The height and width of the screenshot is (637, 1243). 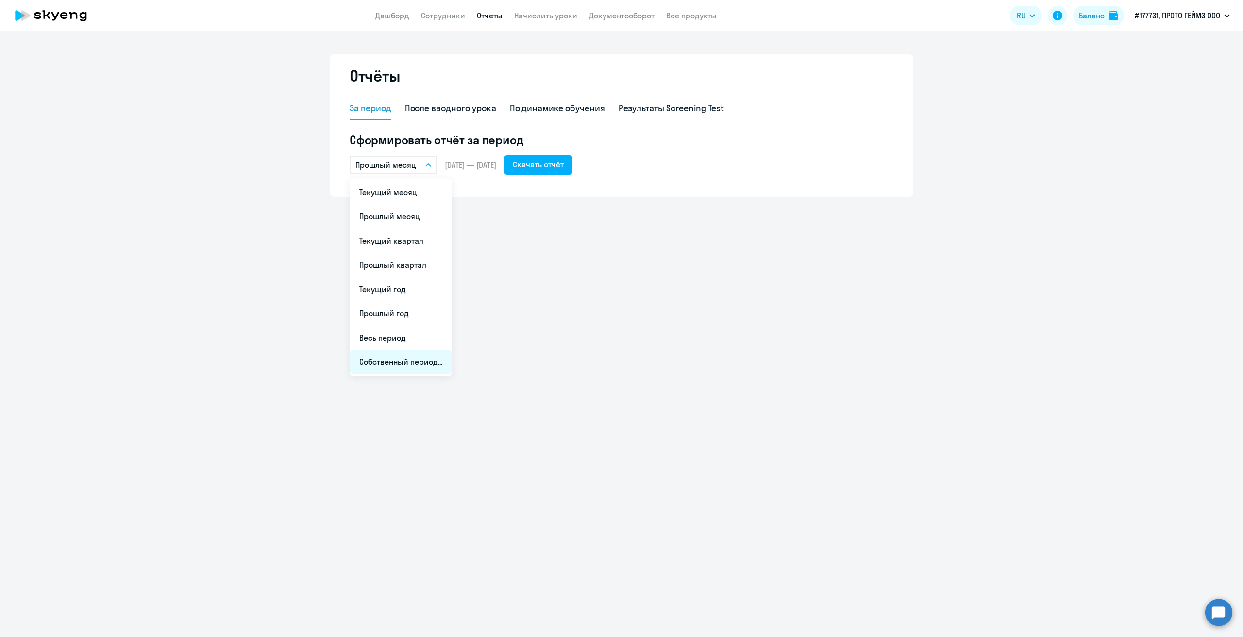 What do you see at coordinates (401, 277) in the screenshot?
I see `ul: RU` at bounding box center [401, 277].